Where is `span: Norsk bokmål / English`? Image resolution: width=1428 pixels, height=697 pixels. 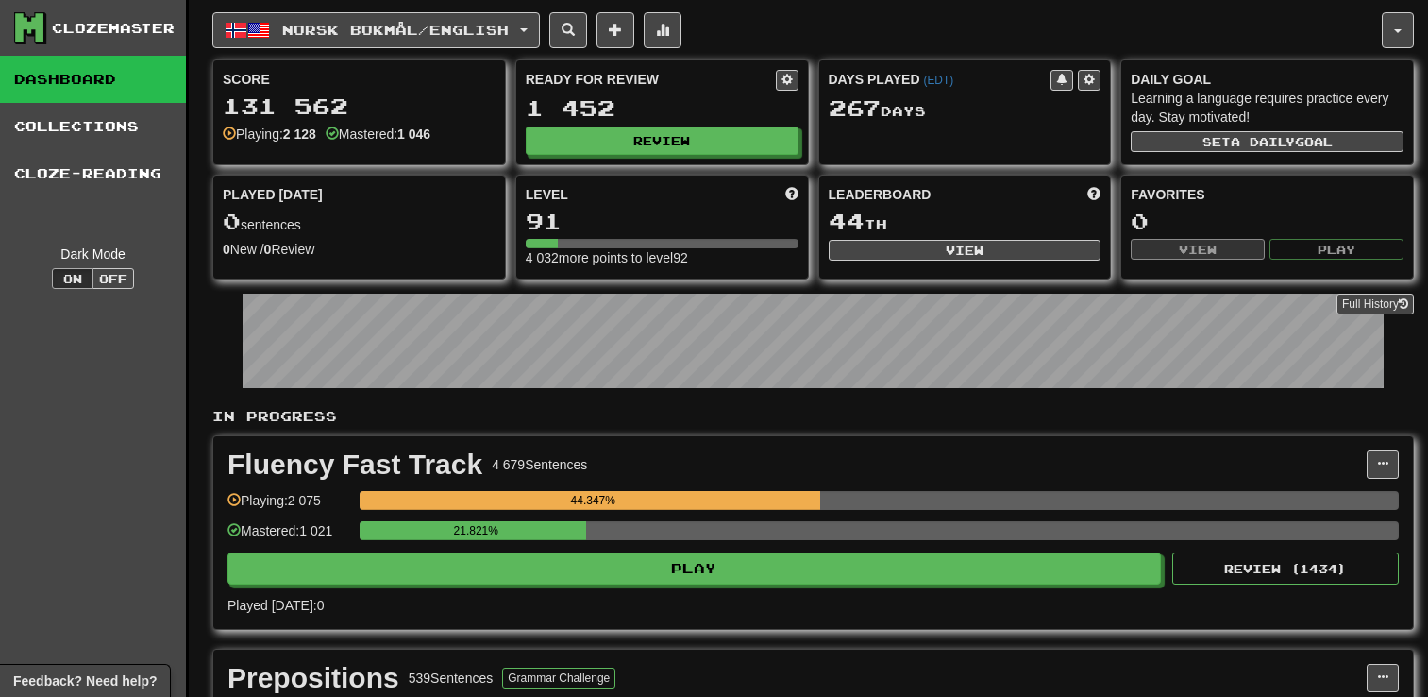 span: Norsk bokmål / English is located at coordinates (395, 29).